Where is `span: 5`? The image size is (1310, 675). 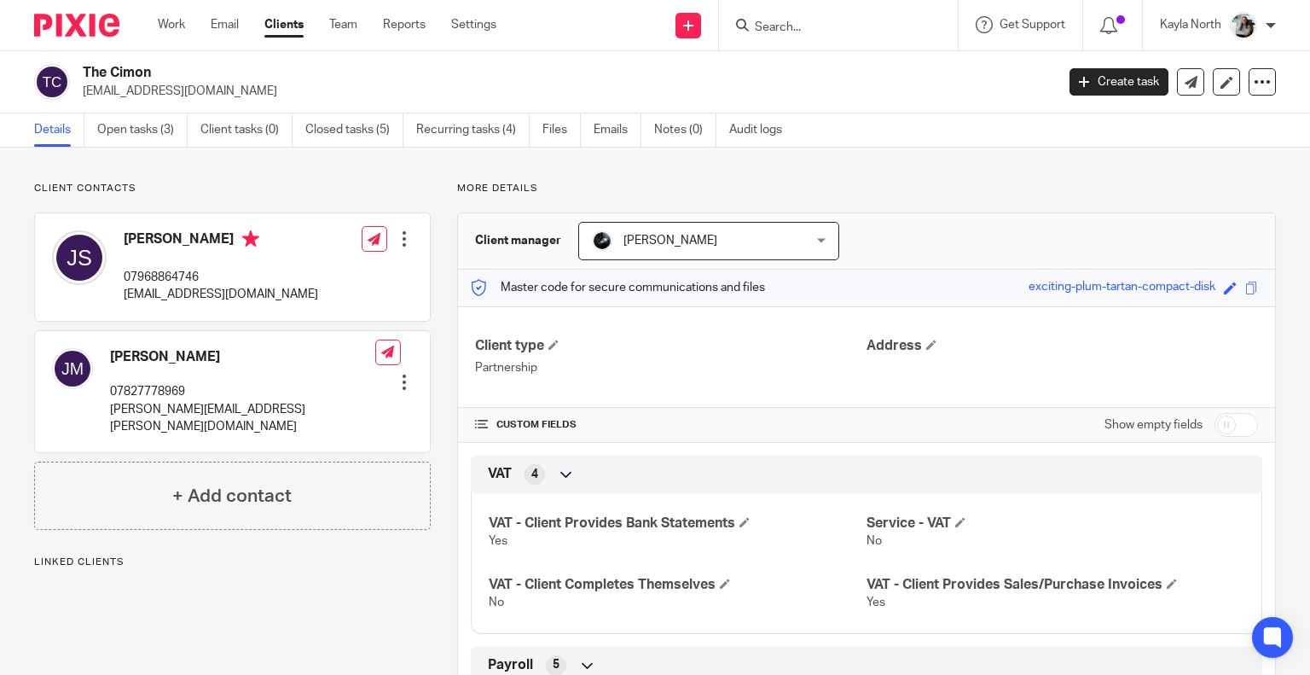 span: 5 is located at coordinates (556, 665).